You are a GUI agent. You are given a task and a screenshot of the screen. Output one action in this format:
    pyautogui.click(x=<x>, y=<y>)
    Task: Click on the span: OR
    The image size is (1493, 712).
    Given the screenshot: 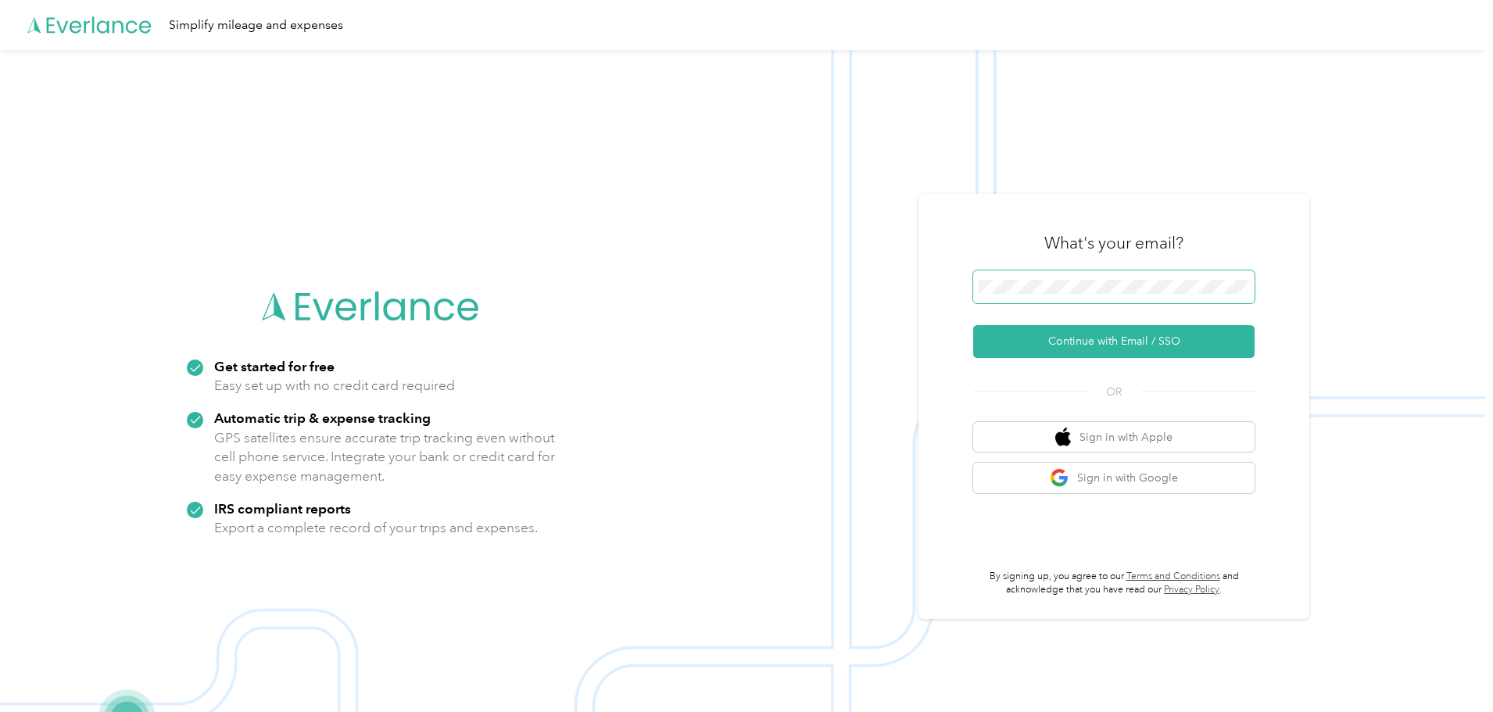 What is the action you would take?
    pyautogui.click(x=1114, y=392)
    